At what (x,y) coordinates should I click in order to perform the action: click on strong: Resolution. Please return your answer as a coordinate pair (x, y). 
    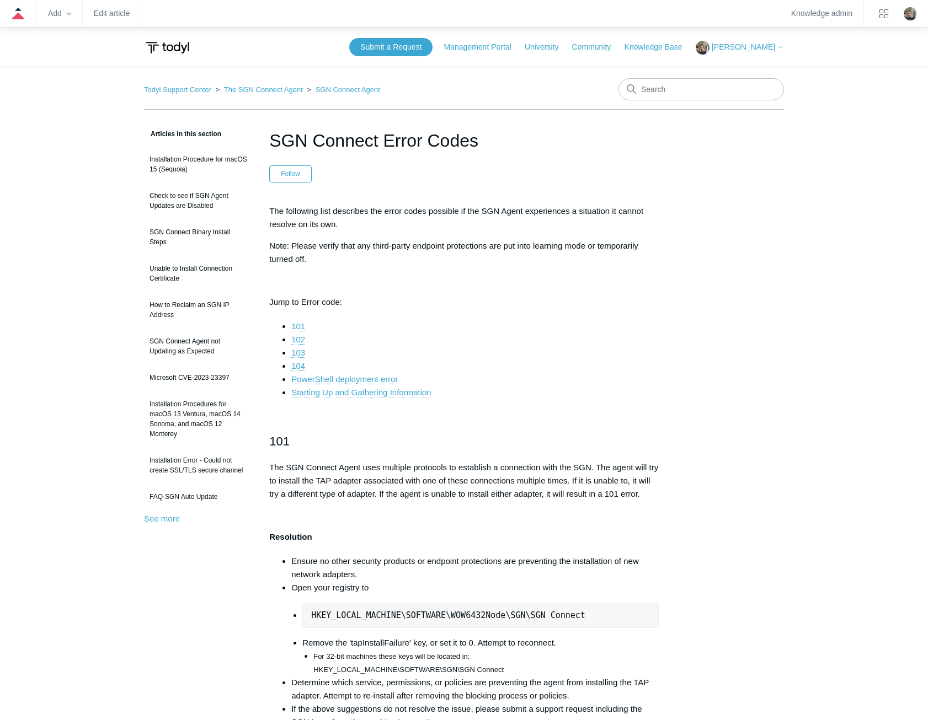
    Looking at the image, I should click on (291, 537).